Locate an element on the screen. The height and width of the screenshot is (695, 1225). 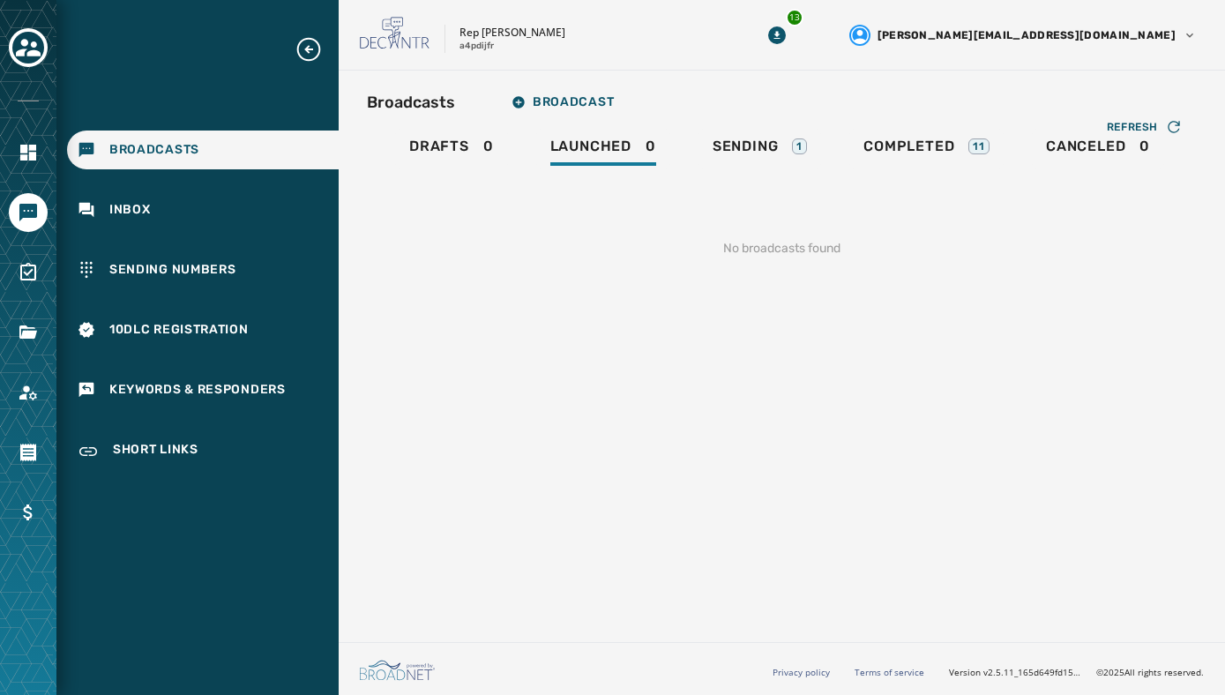
span: Drafts is located at coordinates (439, 146).